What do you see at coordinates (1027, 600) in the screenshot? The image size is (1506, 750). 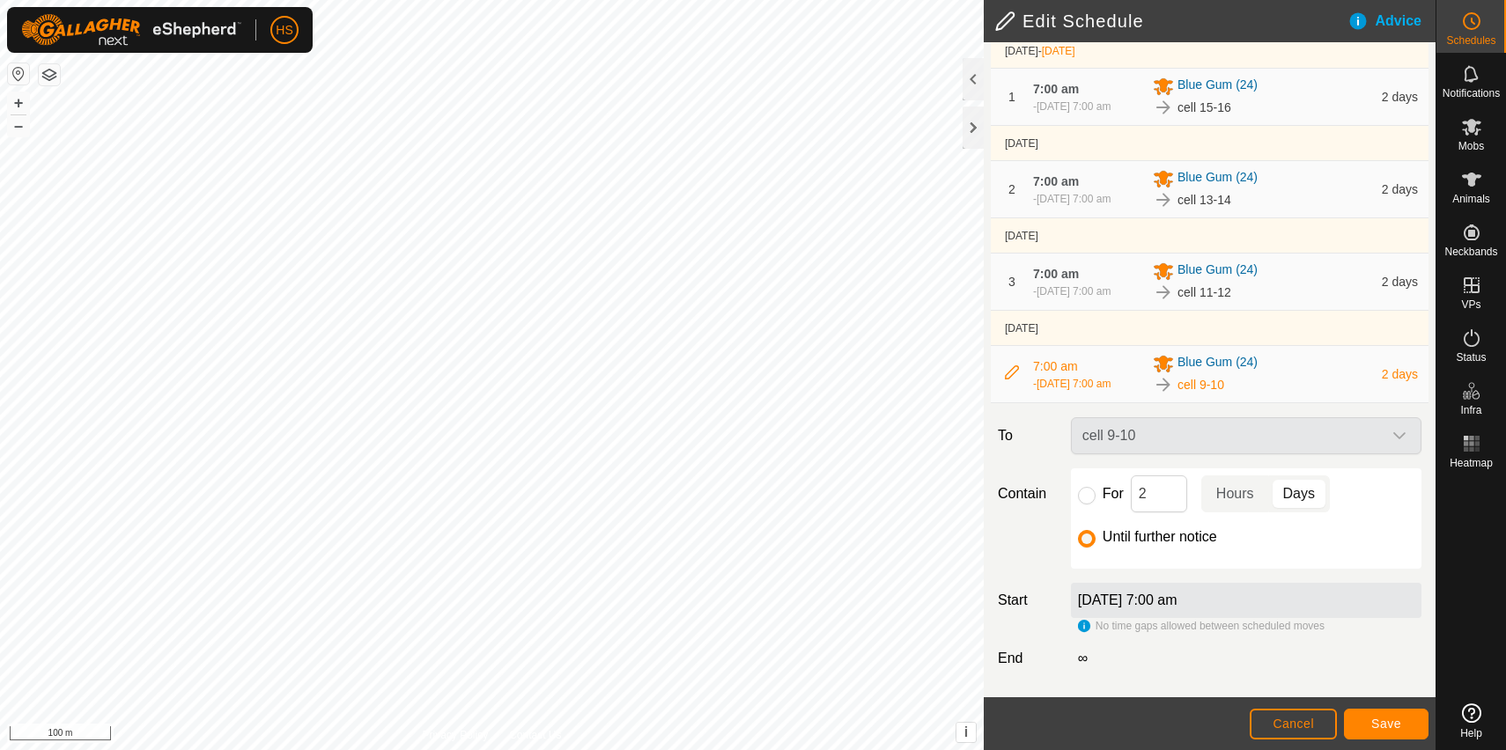 I see `label: Start` at bounding box center [1027, 600].